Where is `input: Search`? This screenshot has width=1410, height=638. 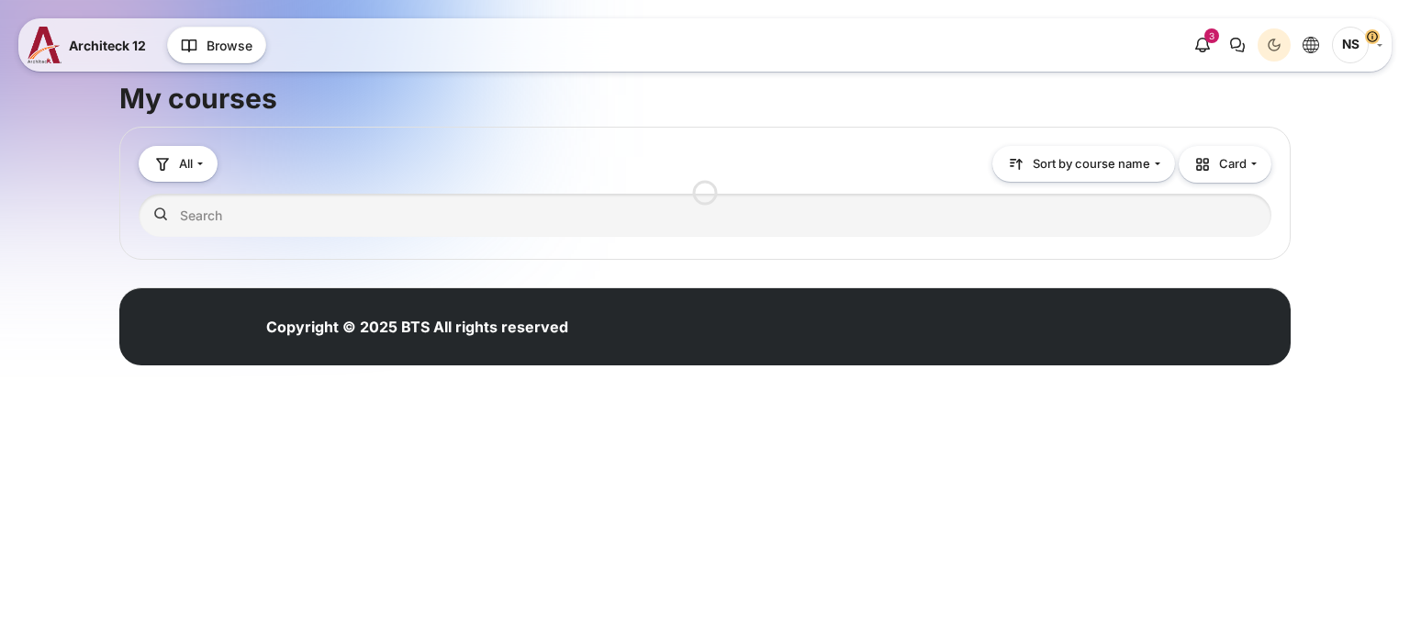
input: Search is located at coordinates (705, 215).